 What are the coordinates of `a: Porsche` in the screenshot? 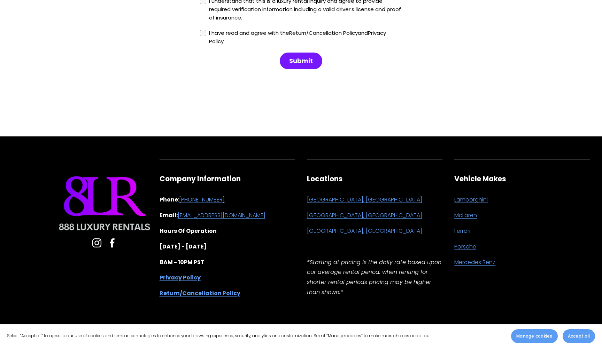 It's located at (465, 247).